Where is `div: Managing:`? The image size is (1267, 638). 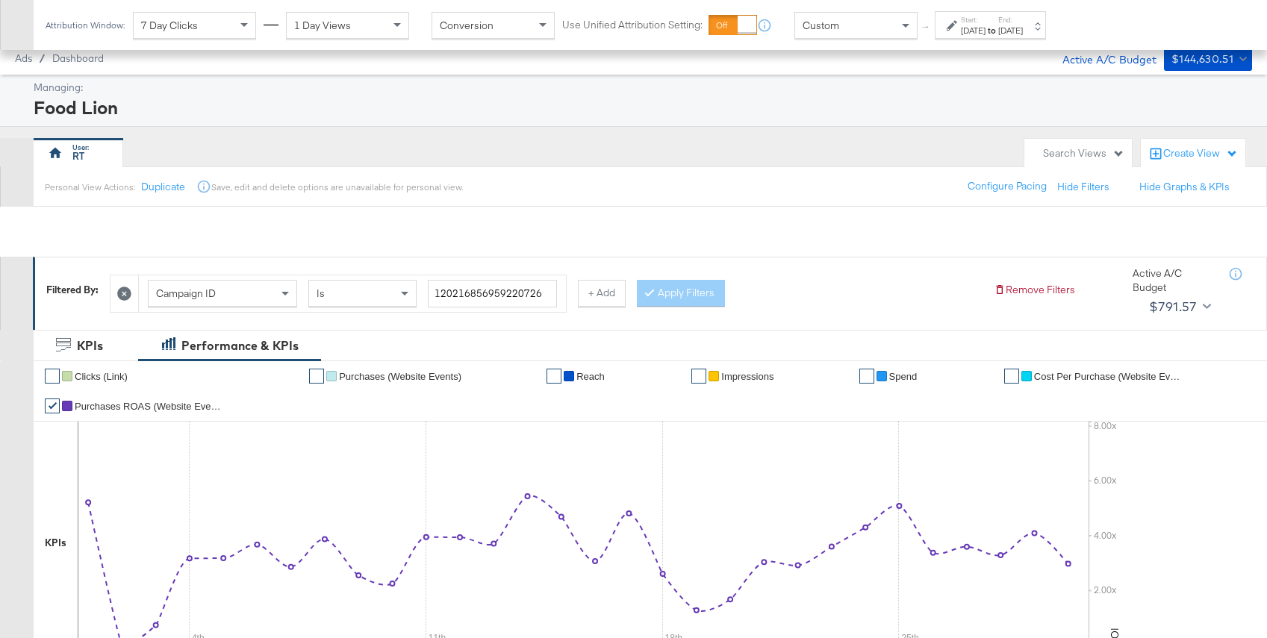 div: Managing: is located at coordinates (641, 87).